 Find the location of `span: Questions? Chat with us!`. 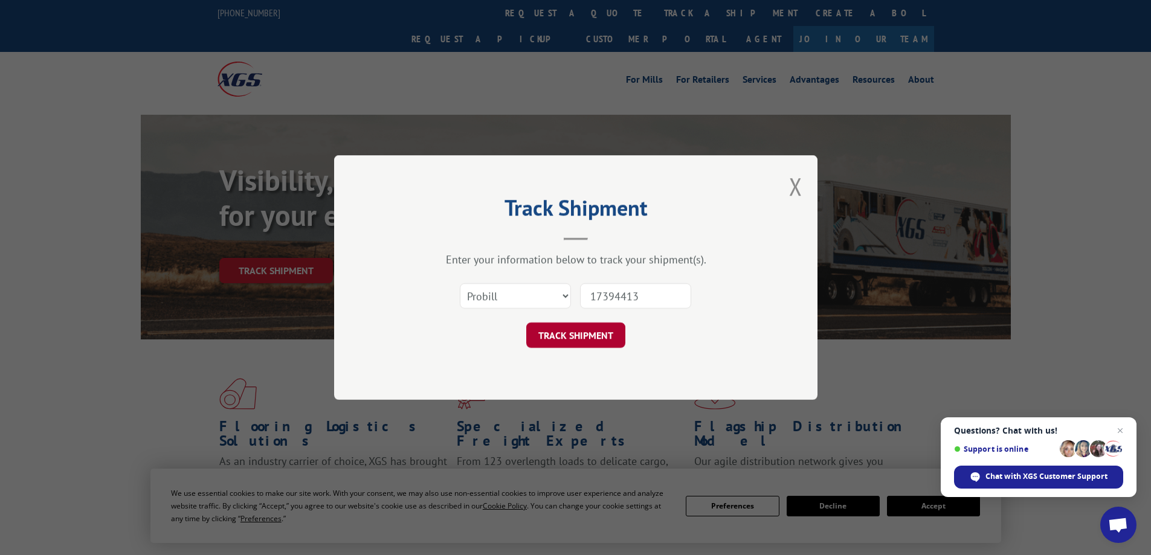

span: Questions? Chat with us! is located at coordinates (1038, 431).